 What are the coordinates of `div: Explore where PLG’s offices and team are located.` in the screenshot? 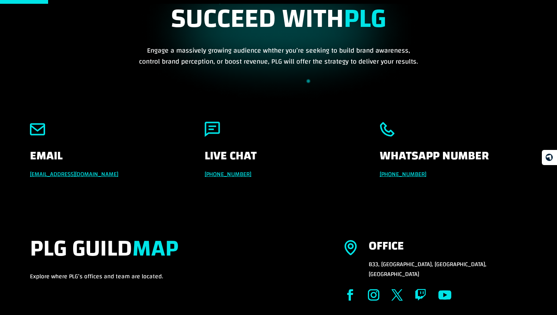 It's located at (174, 259).